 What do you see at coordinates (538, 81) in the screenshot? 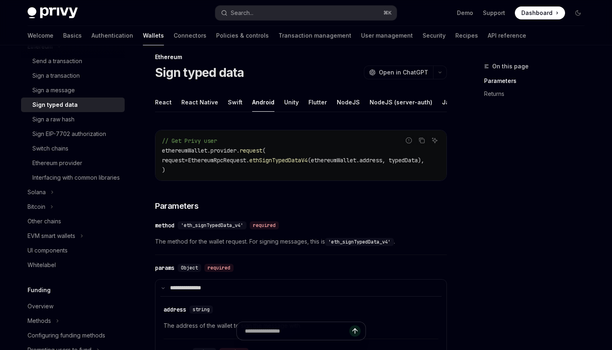
I see `a: Parameters` at bounding box center [538, 81].